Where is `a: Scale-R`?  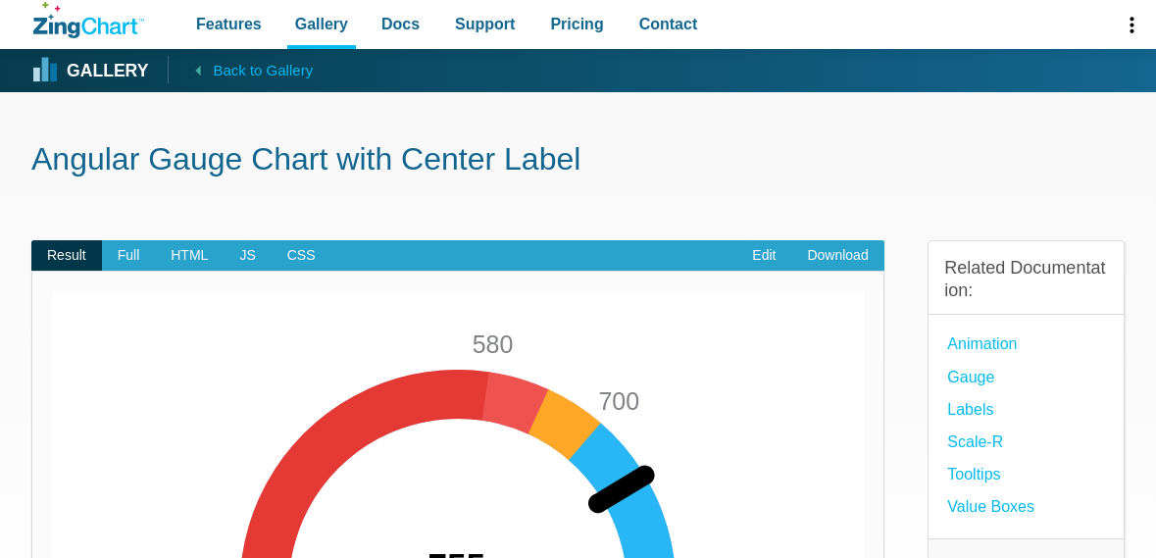
a: Scale-R is located at coordinates (974, 441).